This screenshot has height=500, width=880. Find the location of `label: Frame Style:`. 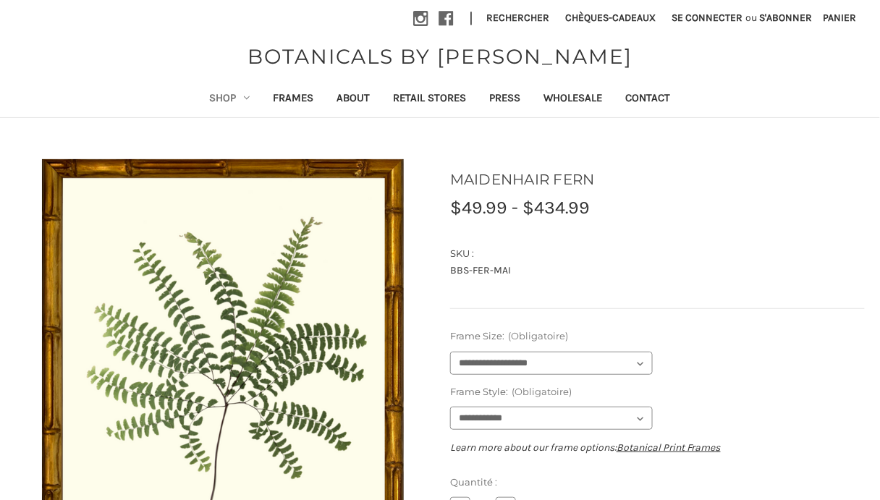

label: Frame Style: is located at coordinates (657, 392).